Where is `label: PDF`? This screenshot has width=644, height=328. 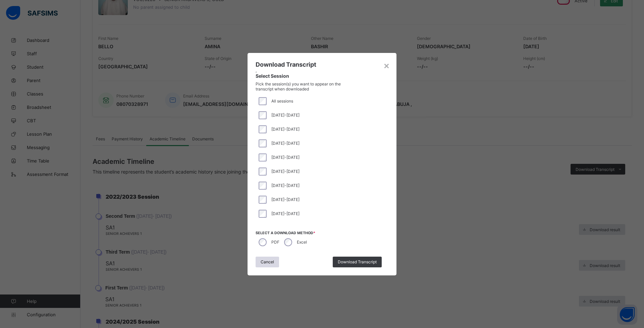 label: PDF is located at coordinates (275, 242).